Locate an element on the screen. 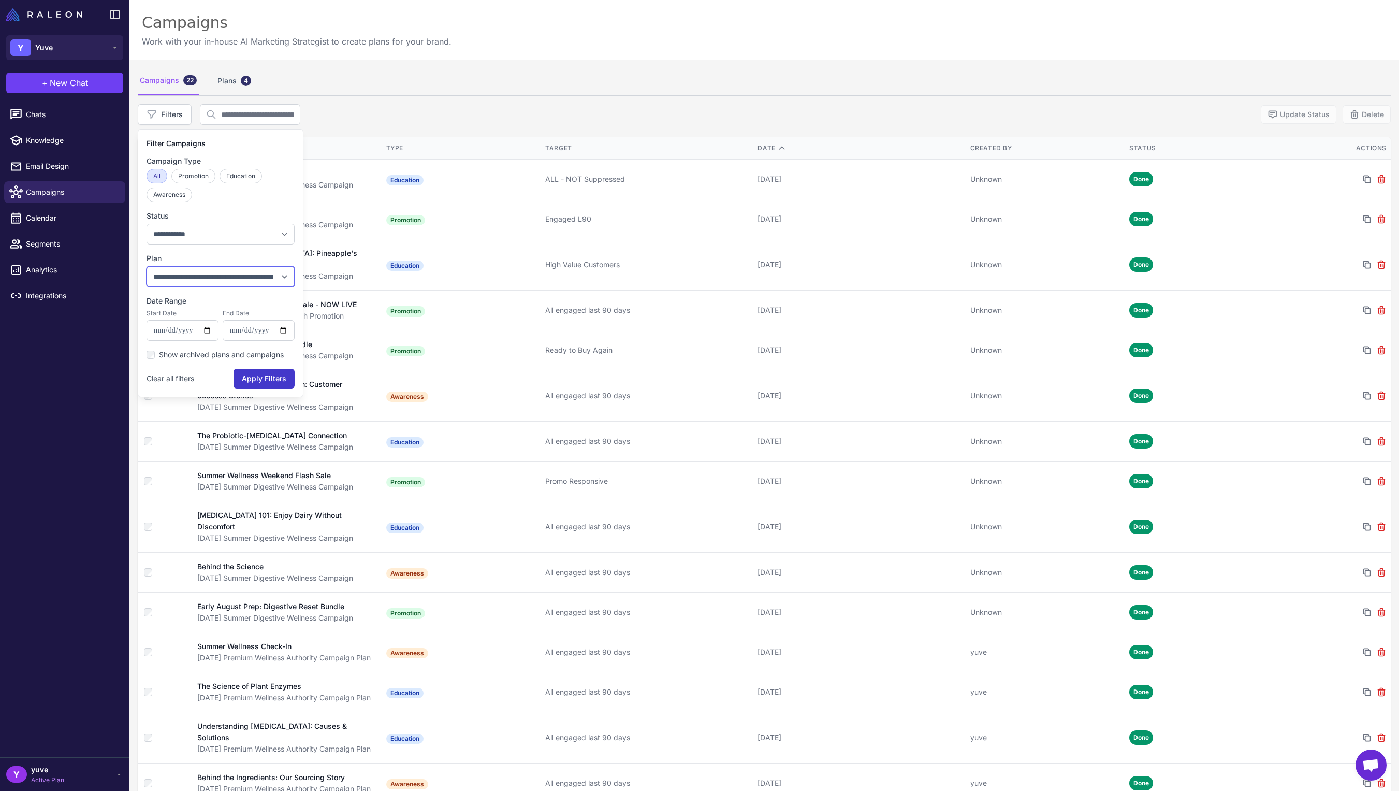  label: End Date is located at coordinates (258, 313).